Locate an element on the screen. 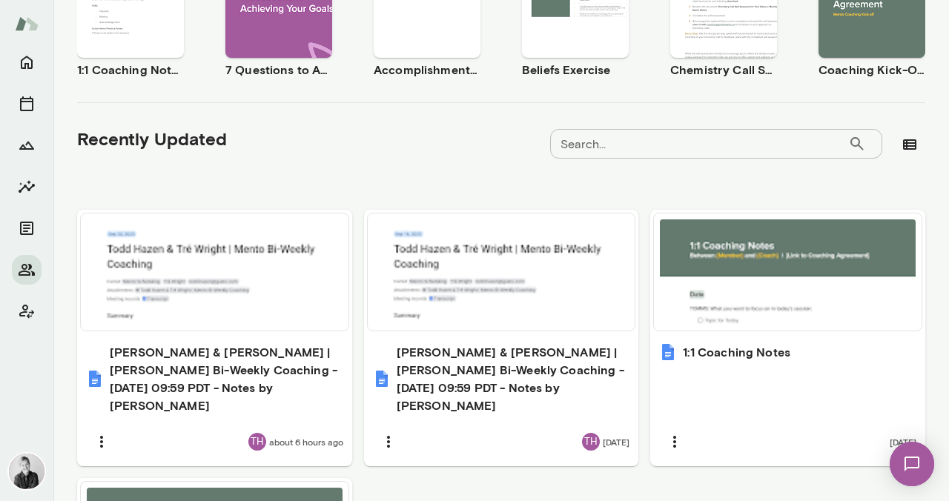  h6: 7 Questions to Achieving Your Goals is located at coordinates (279, 70).